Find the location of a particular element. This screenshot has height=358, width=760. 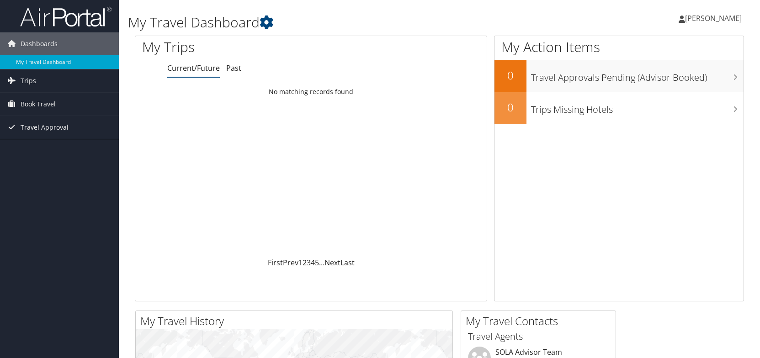

h3: Travel Approvals Pending (Advisor Booked) is located at coordinates (637, 75).